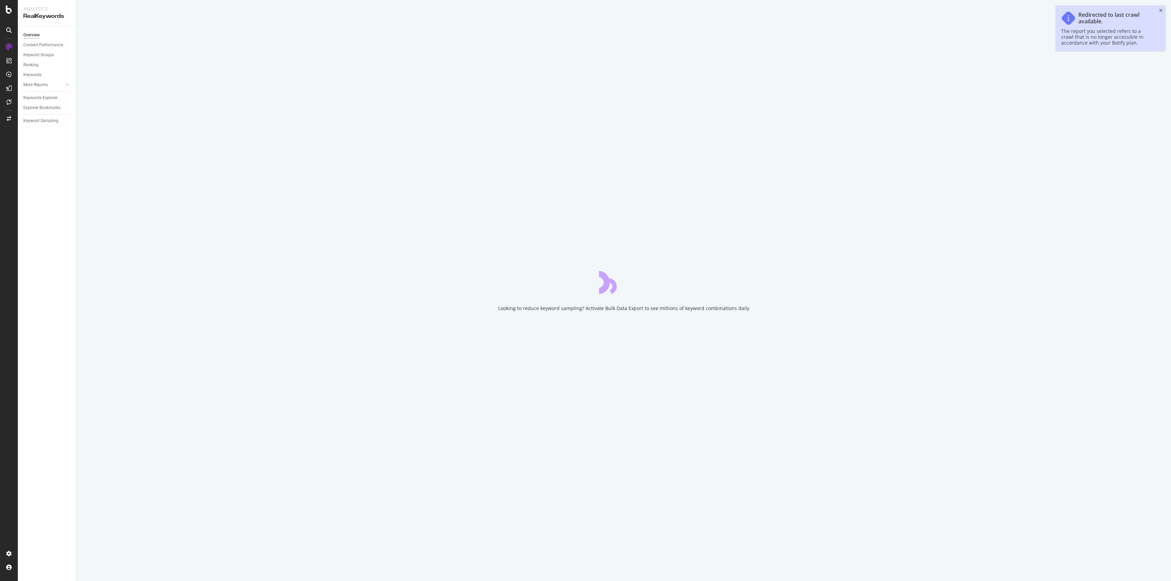 The image size is (1171, 581). I want to click on div: Overview, so click(32, 35).